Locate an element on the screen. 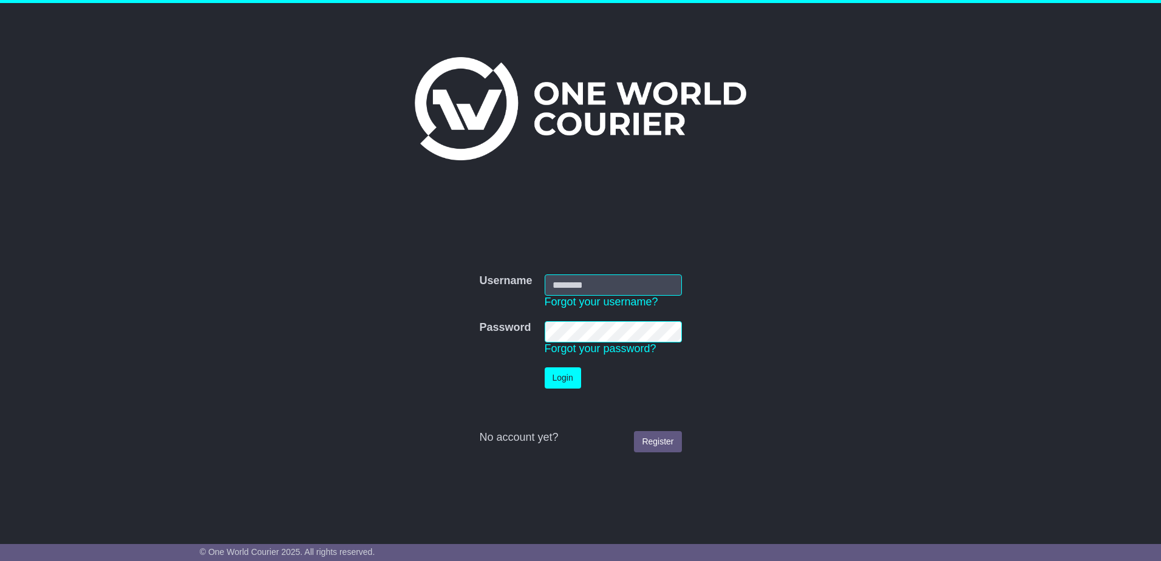 Image resolution: width=1161 pixels, height=561 pixels. span: © One World Courier 2025. All rights reserved. is located at coordinates (287, 552).